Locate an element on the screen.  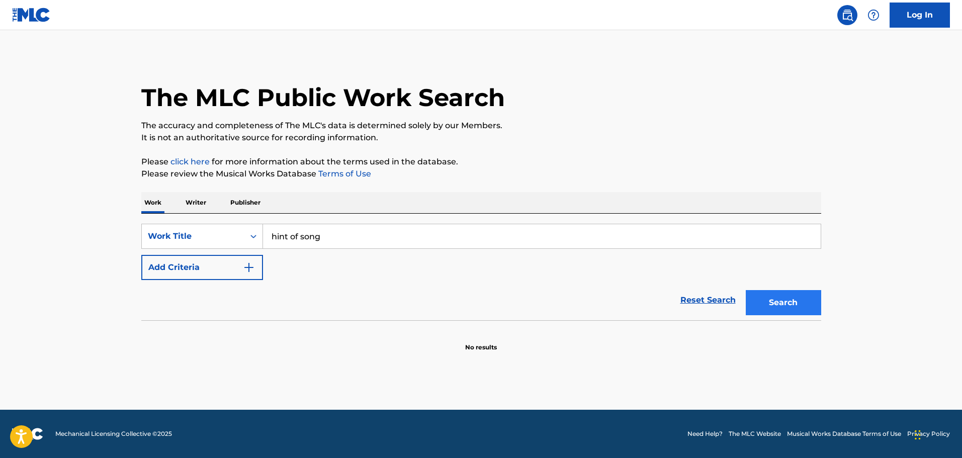
a: Privacy Policy is located at coordinates (928, 434).